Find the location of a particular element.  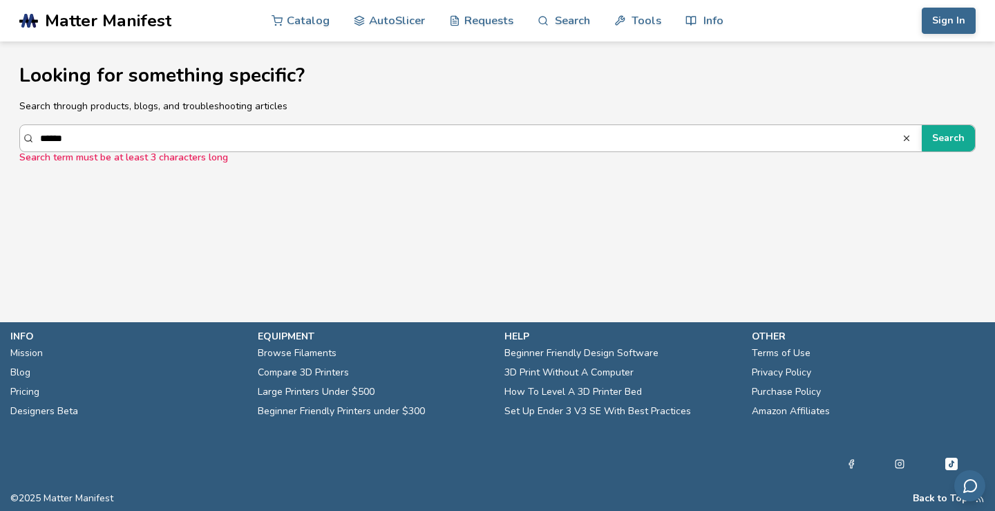

div: Search term must be at least 3 characters long is located at coordinates (498, 158).